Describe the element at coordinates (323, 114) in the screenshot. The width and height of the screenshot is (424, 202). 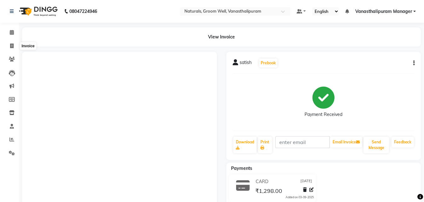
I see `div: Payment Received` at that location.